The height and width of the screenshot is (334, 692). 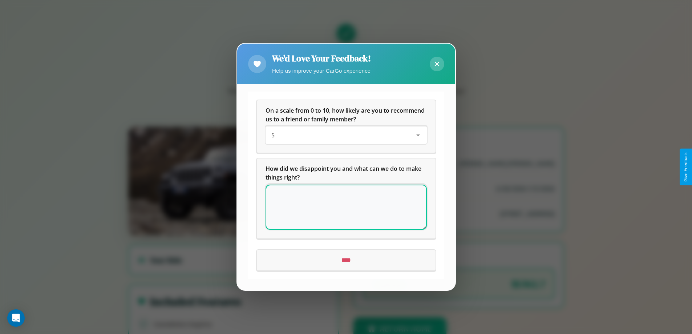 I want to click on h5: On a scale from 0 to 10, how likely are you to recommend us to a friend or family member?, so click(x=346, y=115).